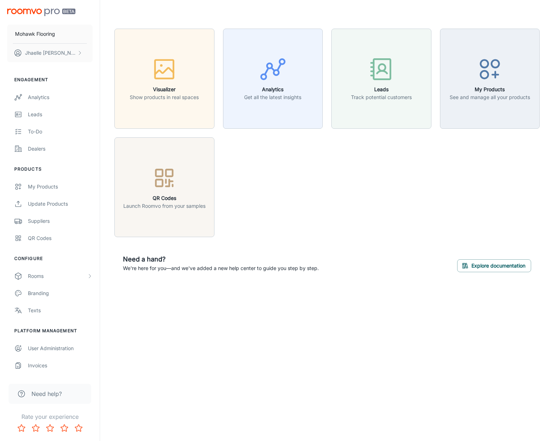 The height and width of the screenshot is (441, 554). What do you see at coordinates (165, 198) in the screenshot?
I see `h6: QR Codes` at bounding box center [165, 198].